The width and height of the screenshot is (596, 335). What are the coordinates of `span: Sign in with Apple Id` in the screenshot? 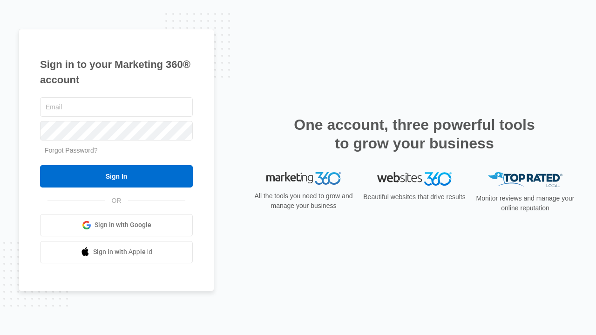 It's located at (123, 252).